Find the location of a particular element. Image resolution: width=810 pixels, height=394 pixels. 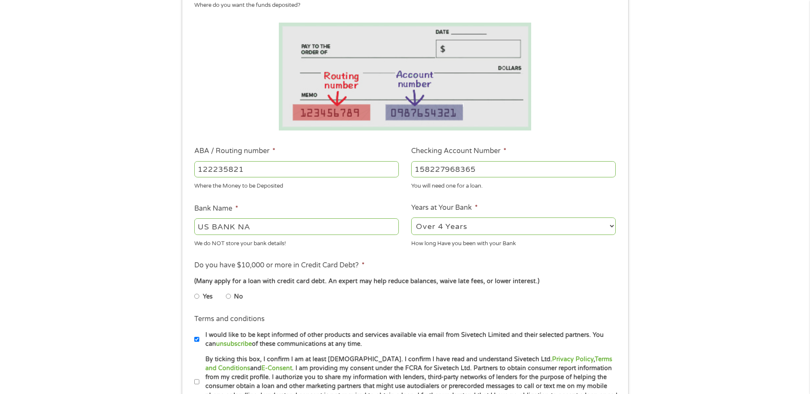

div: Where the Money to be Deposited is located at coordinates (296, 185).